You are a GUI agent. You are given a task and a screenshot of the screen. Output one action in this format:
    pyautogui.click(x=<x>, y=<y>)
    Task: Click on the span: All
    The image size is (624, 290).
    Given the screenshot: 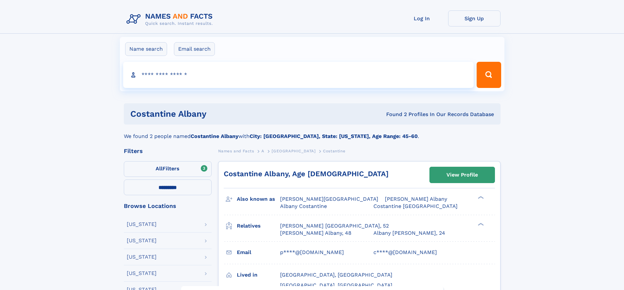 What is the action you would take?
    pyautogui.click(x=159, y=169)
    